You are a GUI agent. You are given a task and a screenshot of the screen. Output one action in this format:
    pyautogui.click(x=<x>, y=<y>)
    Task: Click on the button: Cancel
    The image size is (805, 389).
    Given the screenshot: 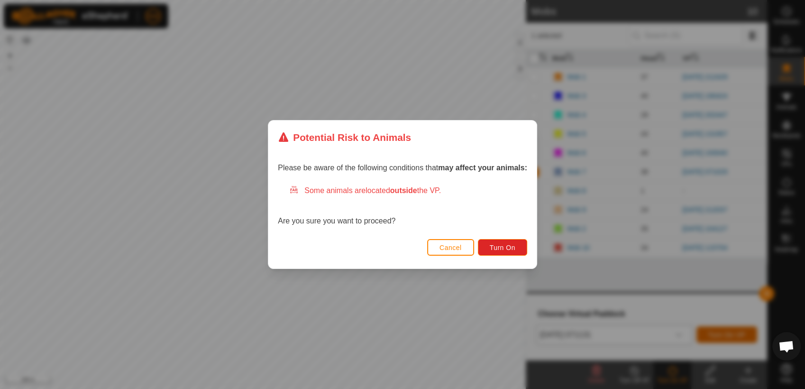 What is the action you would take?
    pyautogui.click(x=450, y=247)
    